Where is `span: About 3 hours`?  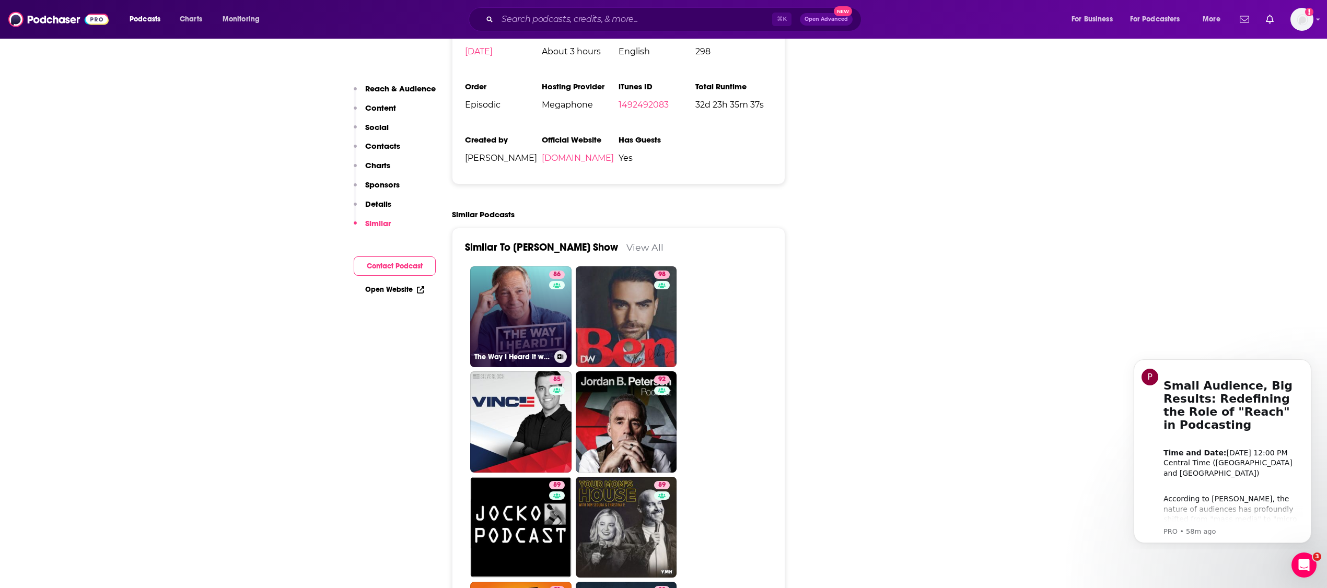
span: About 3 hours is located at coordinates (580, 51).